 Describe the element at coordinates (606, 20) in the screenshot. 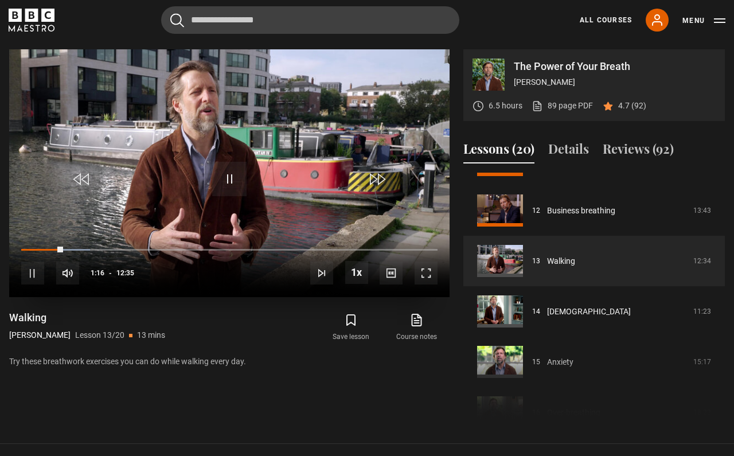

I see `a: All Courses` at that location.